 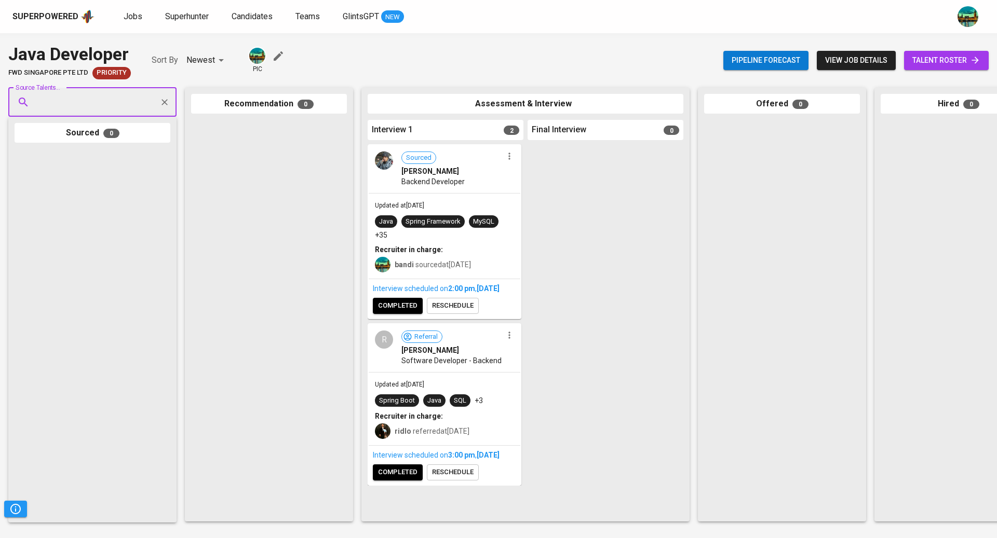 I want to click on span: Backend Developer, so click(x=433, y=182).